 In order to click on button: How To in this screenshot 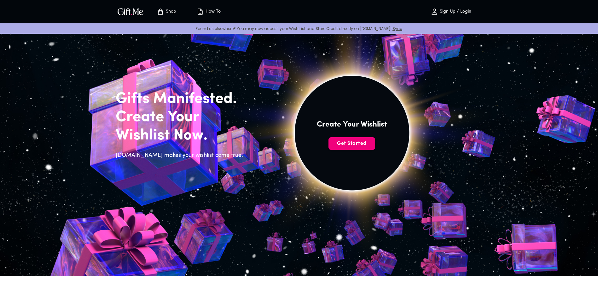, I will do `click(209, 12)`.